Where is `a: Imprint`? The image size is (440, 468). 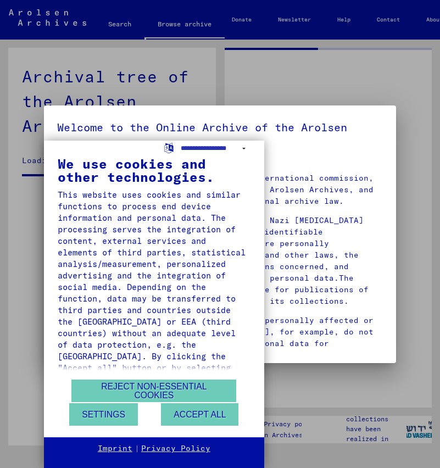
a: Imprint is located at coordinates (115, 449).